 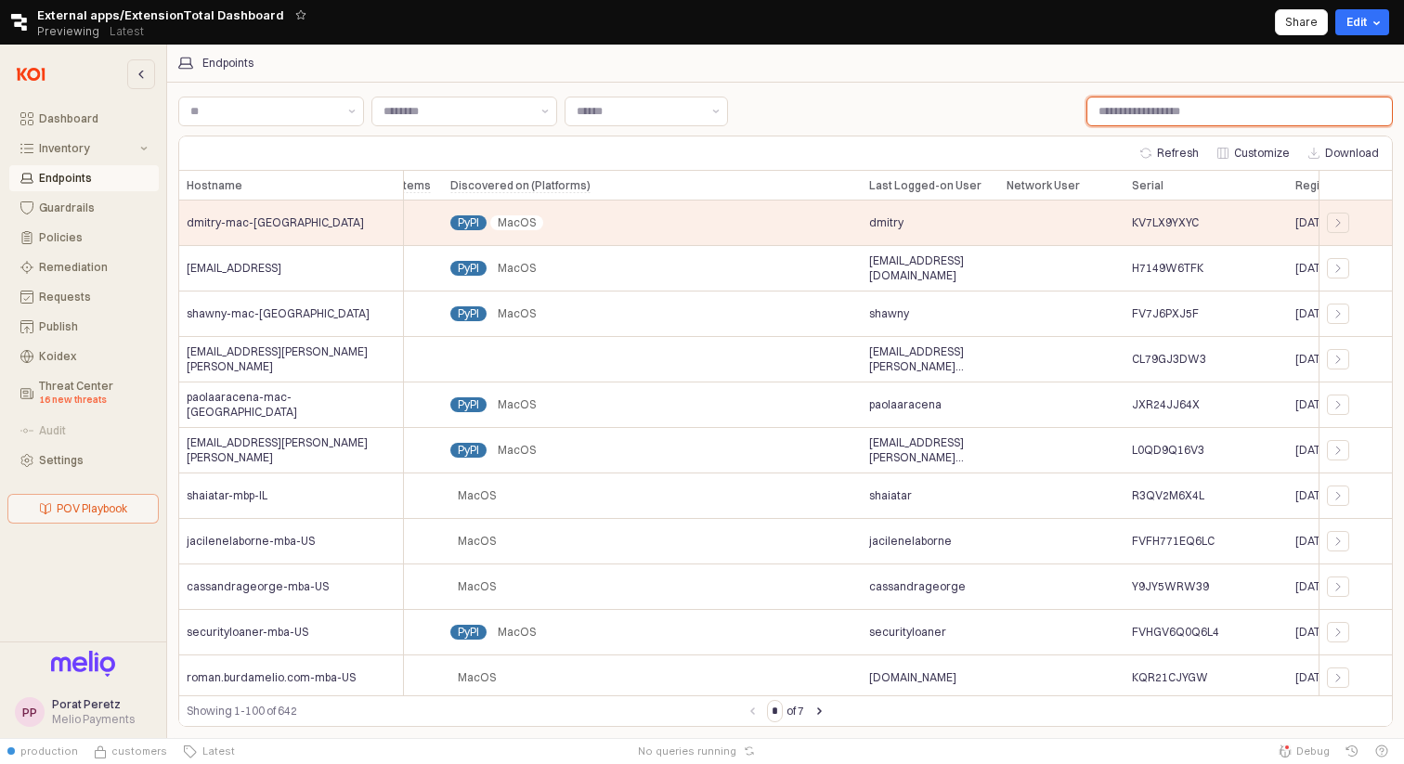 What do you see at coordinates (84, 431) in the screenshot?
I see `button: Audit` at bounding box center [84, 431].